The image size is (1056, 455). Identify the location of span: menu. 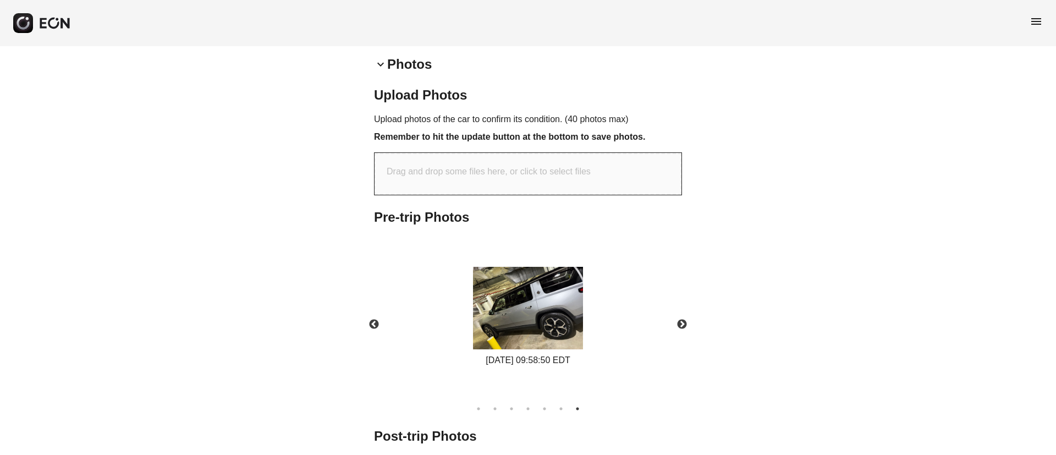
(1037, 21).